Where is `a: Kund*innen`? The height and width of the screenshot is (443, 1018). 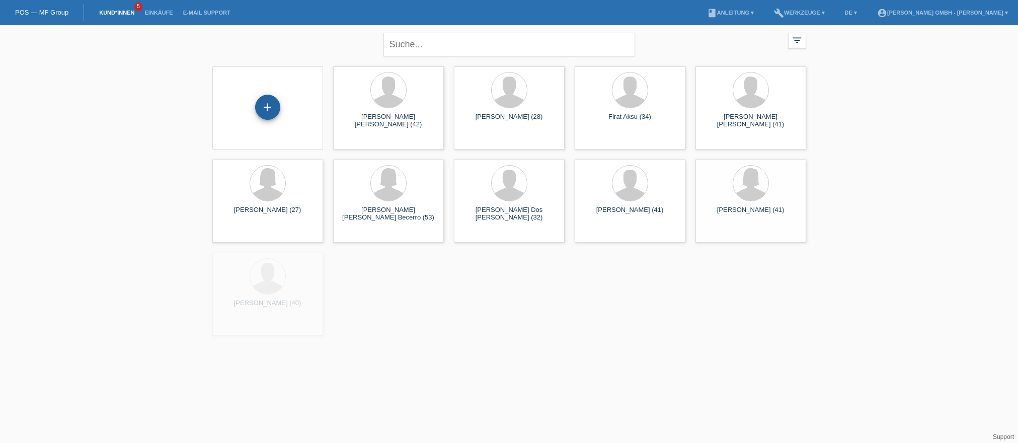 a: Kund*innen is located at coordinates (117, 13).